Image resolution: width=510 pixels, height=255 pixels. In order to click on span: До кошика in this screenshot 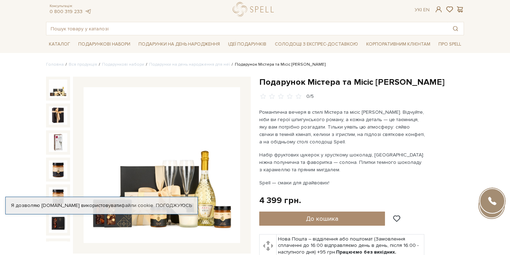, I will do `click(322, 219)`.